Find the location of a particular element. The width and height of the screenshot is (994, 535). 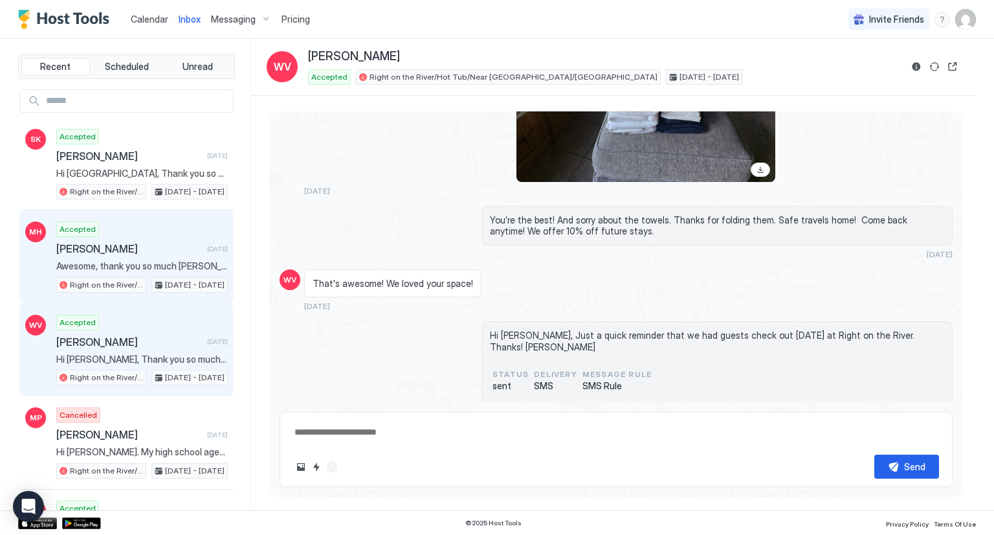

button: Upload image is located at coordinates (301, 467).